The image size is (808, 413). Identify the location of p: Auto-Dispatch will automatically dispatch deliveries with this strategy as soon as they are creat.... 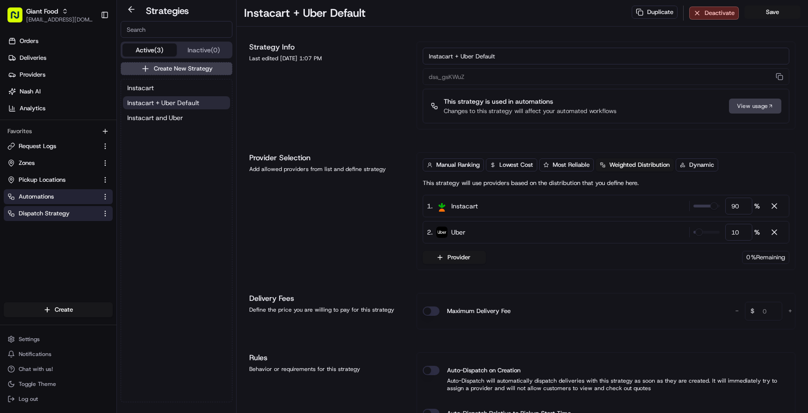
(606, 385).